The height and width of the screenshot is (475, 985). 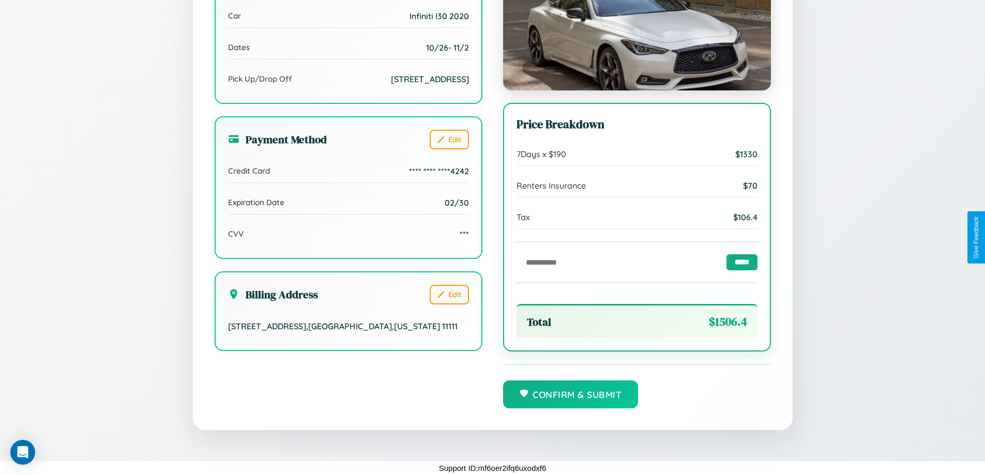 What do you see at coordinates (256, 202) in the screenshot?
I see `span: Expiration Date` at bounding box center [256, 202].